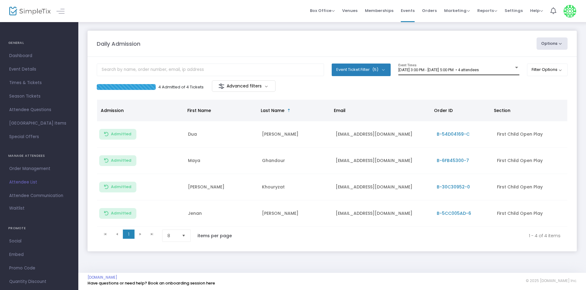 Image resolution: width=586 pixels, height=290 pixels. What do you see at coordinates (332, 163) in the screenshot?
I see `div: Data table` at bounding box center [332, 163].